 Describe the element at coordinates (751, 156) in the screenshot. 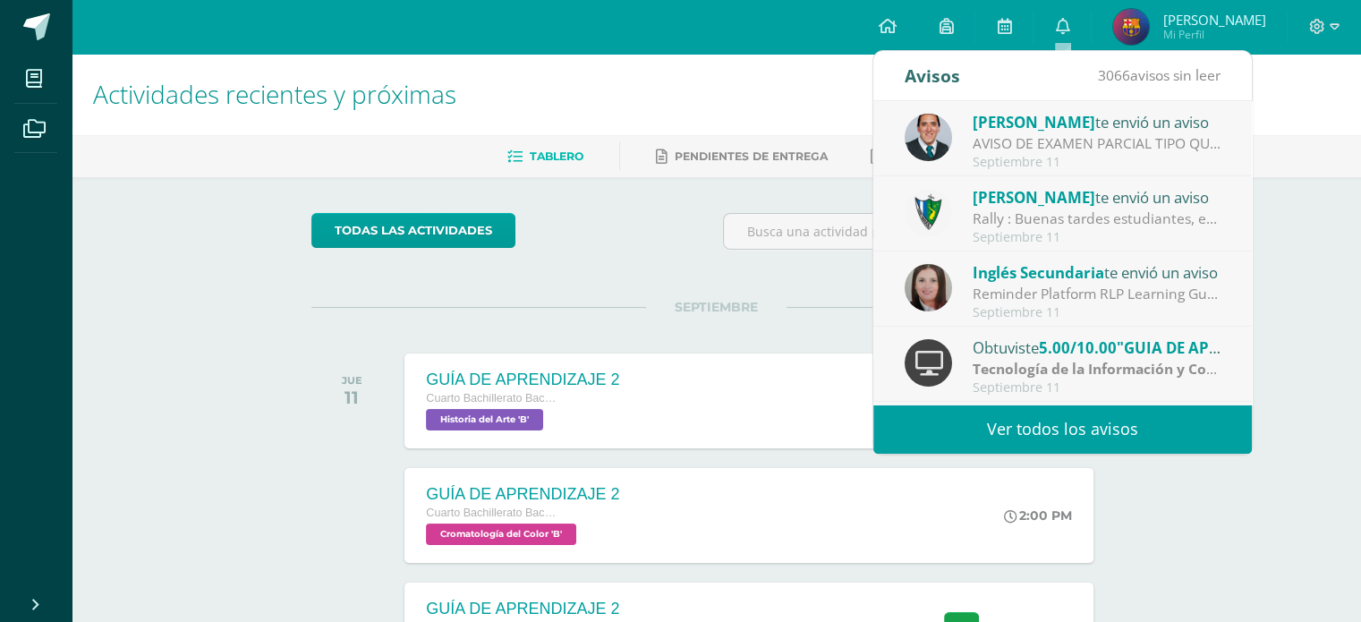

I see `span: Pendientes de entrega` at that location.